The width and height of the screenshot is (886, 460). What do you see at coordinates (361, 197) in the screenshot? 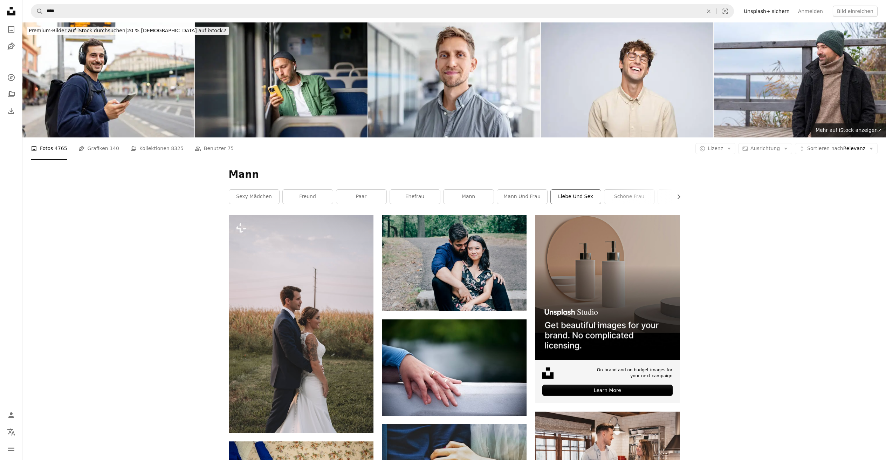
I see `a: Paar` at bounding box center [361, 197].